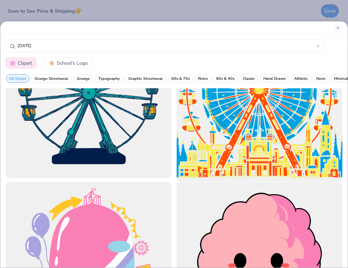 Image resolution: width=348 pixels, height=268 pixels. What do you see at coordinates (202, 79) in the screenshot?
I see `span: Retro` at bounding box center [202, 79].